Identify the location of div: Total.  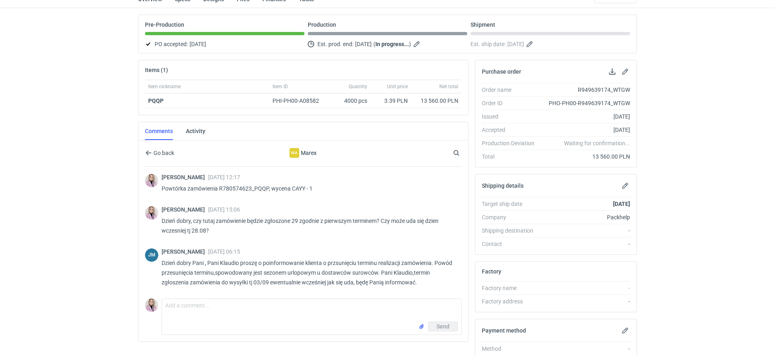
(511, 157).